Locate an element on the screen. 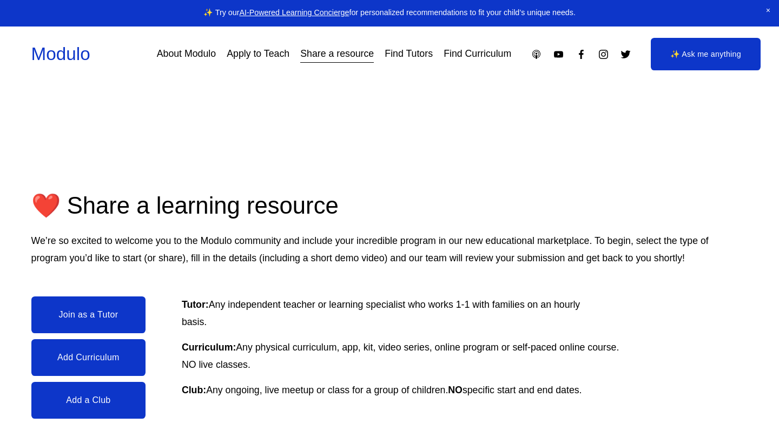 Image resolution: width=779 pixels, height=423 pixels. a: Share a resource is located at coordinates (337, 54).